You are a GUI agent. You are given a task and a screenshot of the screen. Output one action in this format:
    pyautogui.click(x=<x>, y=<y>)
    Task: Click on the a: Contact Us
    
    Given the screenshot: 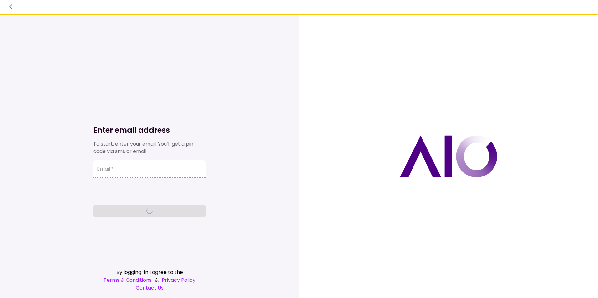 What is the action you would take?
    pyautogui.click(x=149, y=288)
    